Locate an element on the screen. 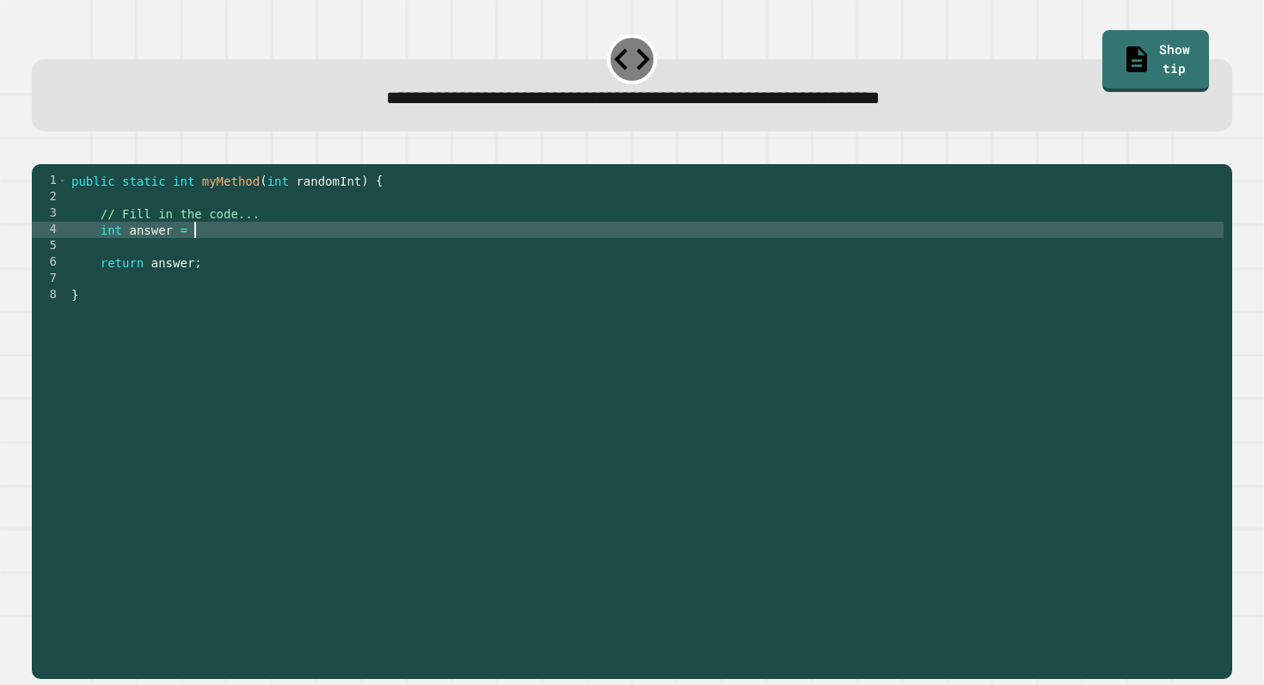  a: Show tip is located at coordinates (1154, 61).